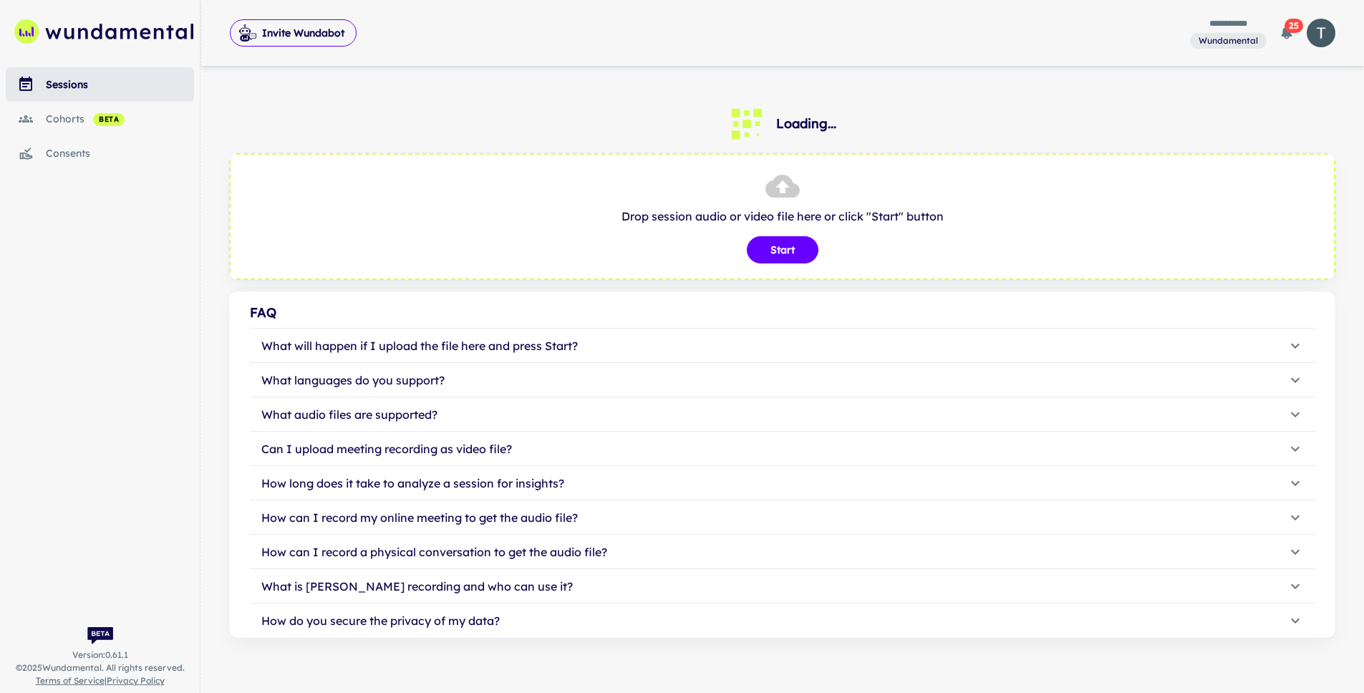 The image size is (1364, 693). What do you see at coordinates (783, 415) in the screenshot?
I see `button: What audio files are supported?` at bounding box center [783, 415].